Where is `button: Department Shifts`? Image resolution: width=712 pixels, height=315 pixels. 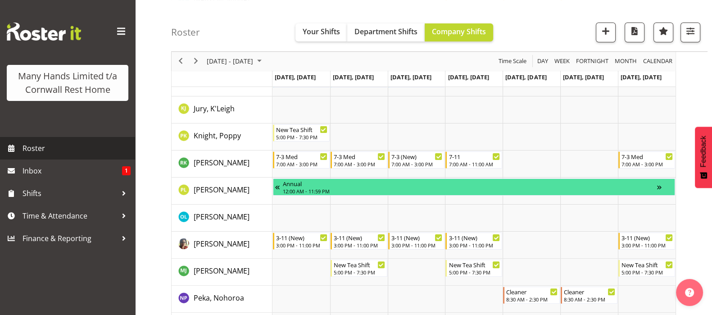
button: Department Shifts is located at coordinates (386, 32).